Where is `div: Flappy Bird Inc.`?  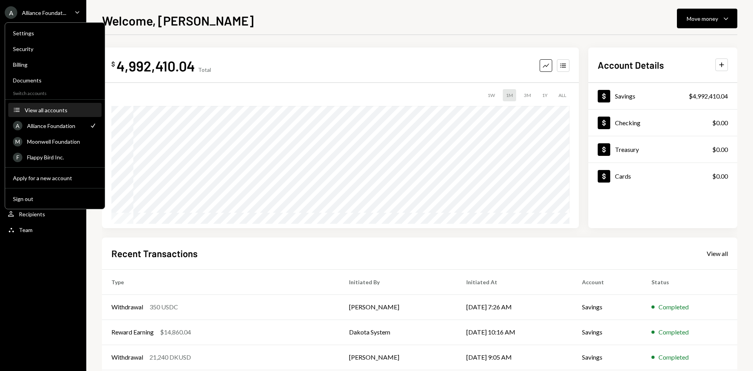
div: Flappy Bird Inc. is located at coordinates (62, 157).